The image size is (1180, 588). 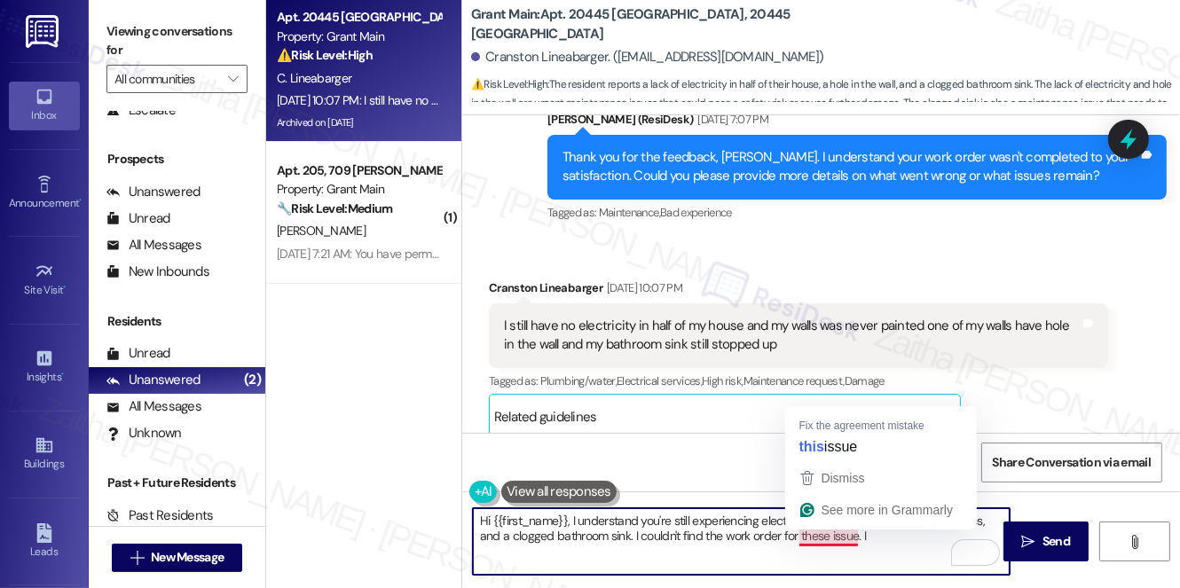 What do you see at coordinates (791, 335) in the screenshot?
I see `div: I still have no electricity in half of my house and my walls was never painted one of my walls ha...` at bounding box center [791, 335].